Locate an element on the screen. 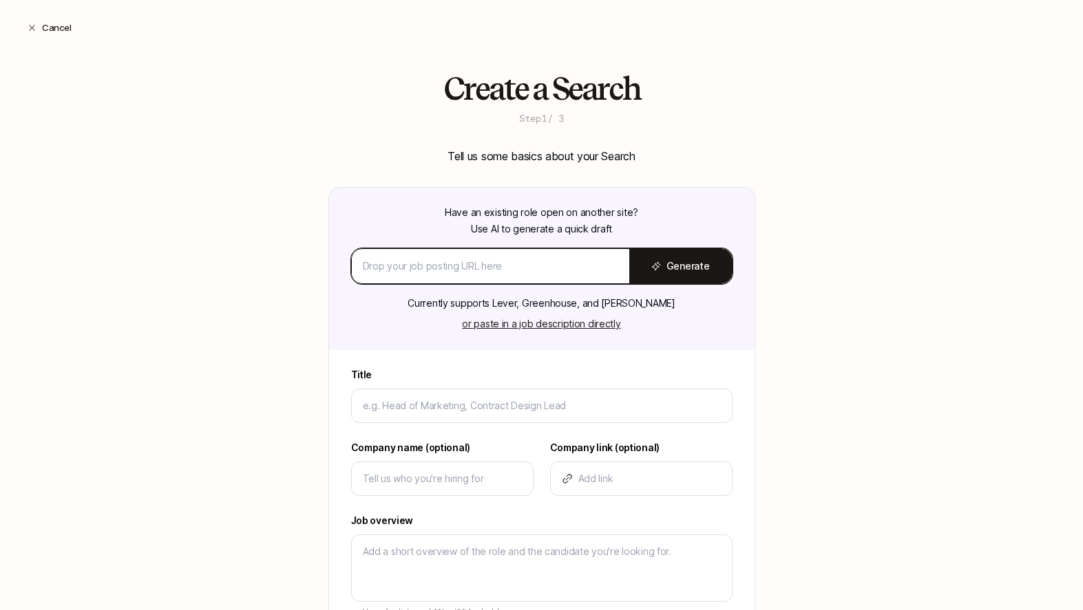 The height and width of the screenshot is (610, 1083). p: Step 1 / 3 is located at coordinates (541, 118).